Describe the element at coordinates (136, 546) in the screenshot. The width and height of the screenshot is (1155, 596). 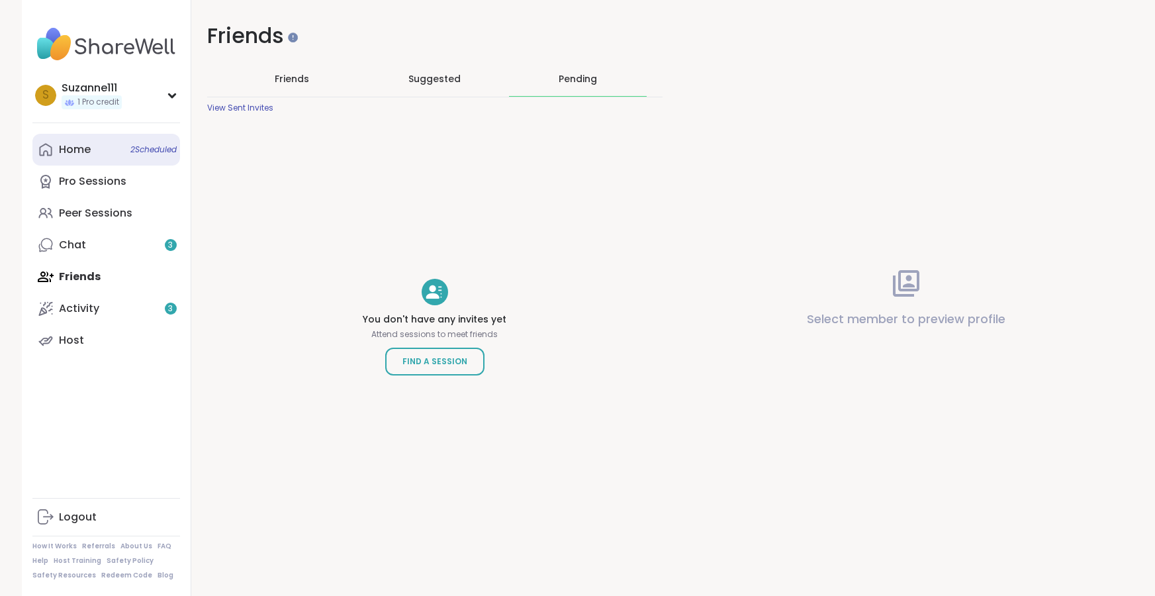
I see `a: About Us` at that location.